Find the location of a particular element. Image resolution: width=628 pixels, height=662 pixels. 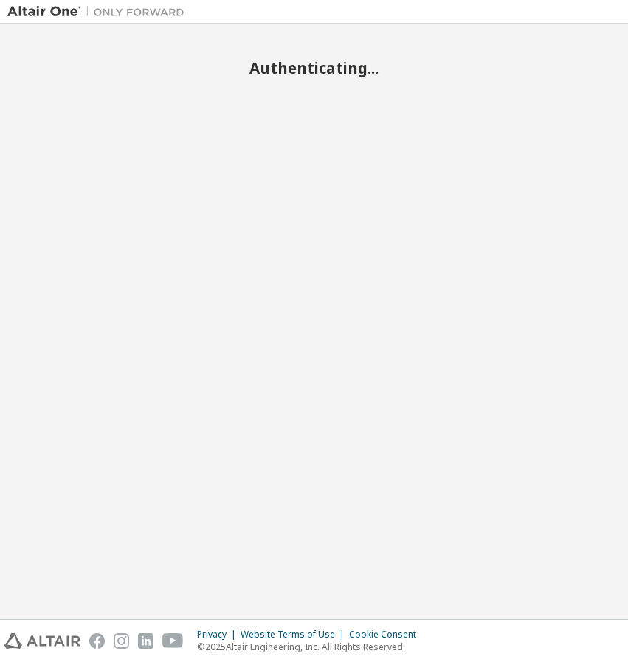

img: linkedin.svg is located at coordinates (145, 641).